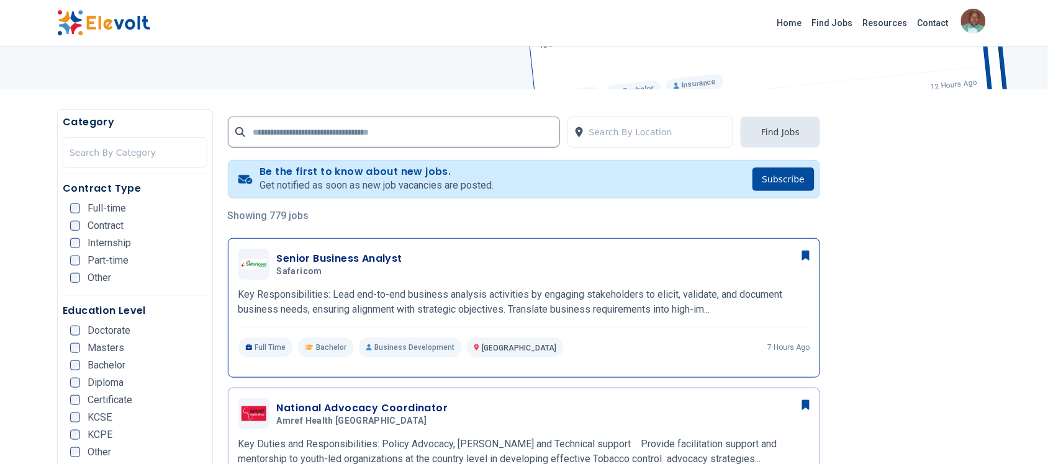 Image resolution: width=1048 pixels, height=464 pixels. I want to click on span: Full-time, so click(107, 209).